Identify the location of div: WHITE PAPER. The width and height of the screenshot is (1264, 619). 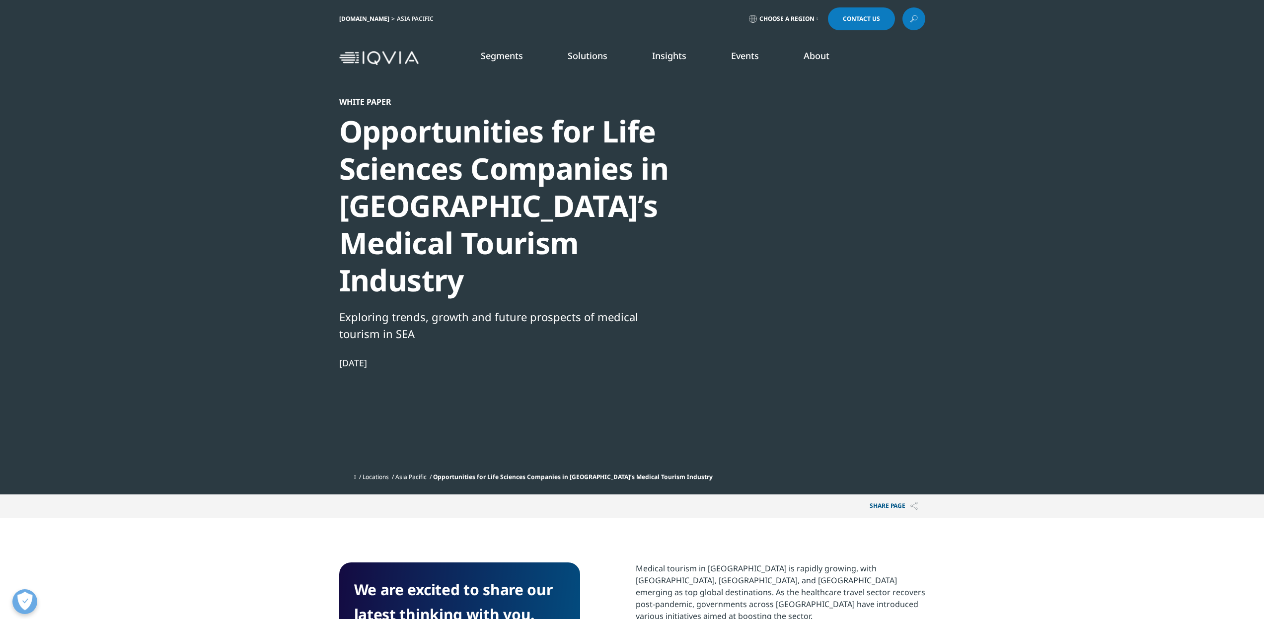
(509, 102).